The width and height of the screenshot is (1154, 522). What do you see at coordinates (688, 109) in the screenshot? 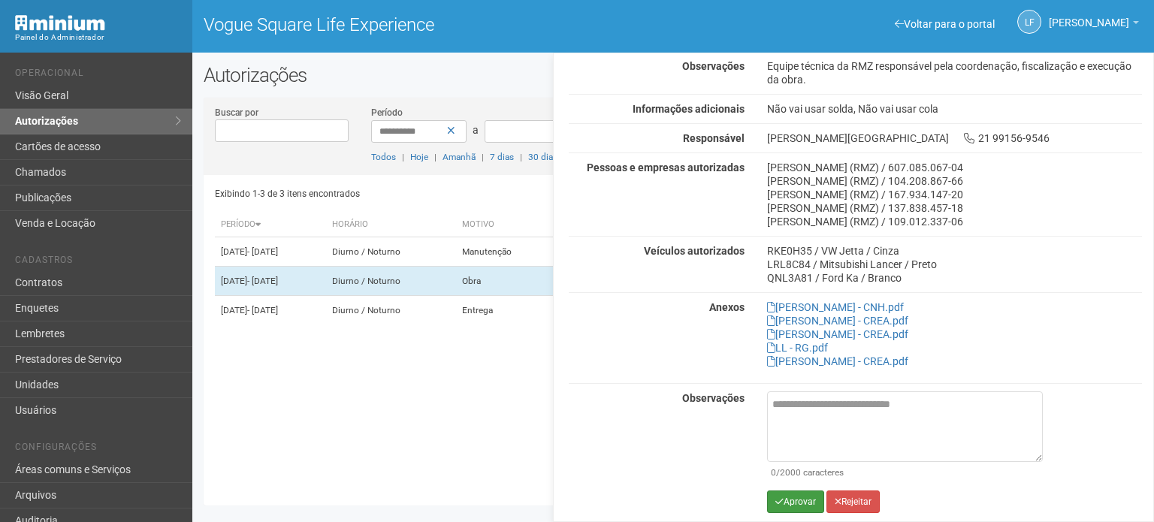
I see `strong: Informações adicionais` at bounding box center [688, 109].